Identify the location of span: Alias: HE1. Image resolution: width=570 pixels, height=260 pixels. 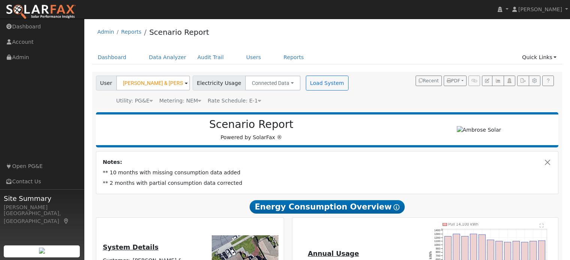
(234, 101).